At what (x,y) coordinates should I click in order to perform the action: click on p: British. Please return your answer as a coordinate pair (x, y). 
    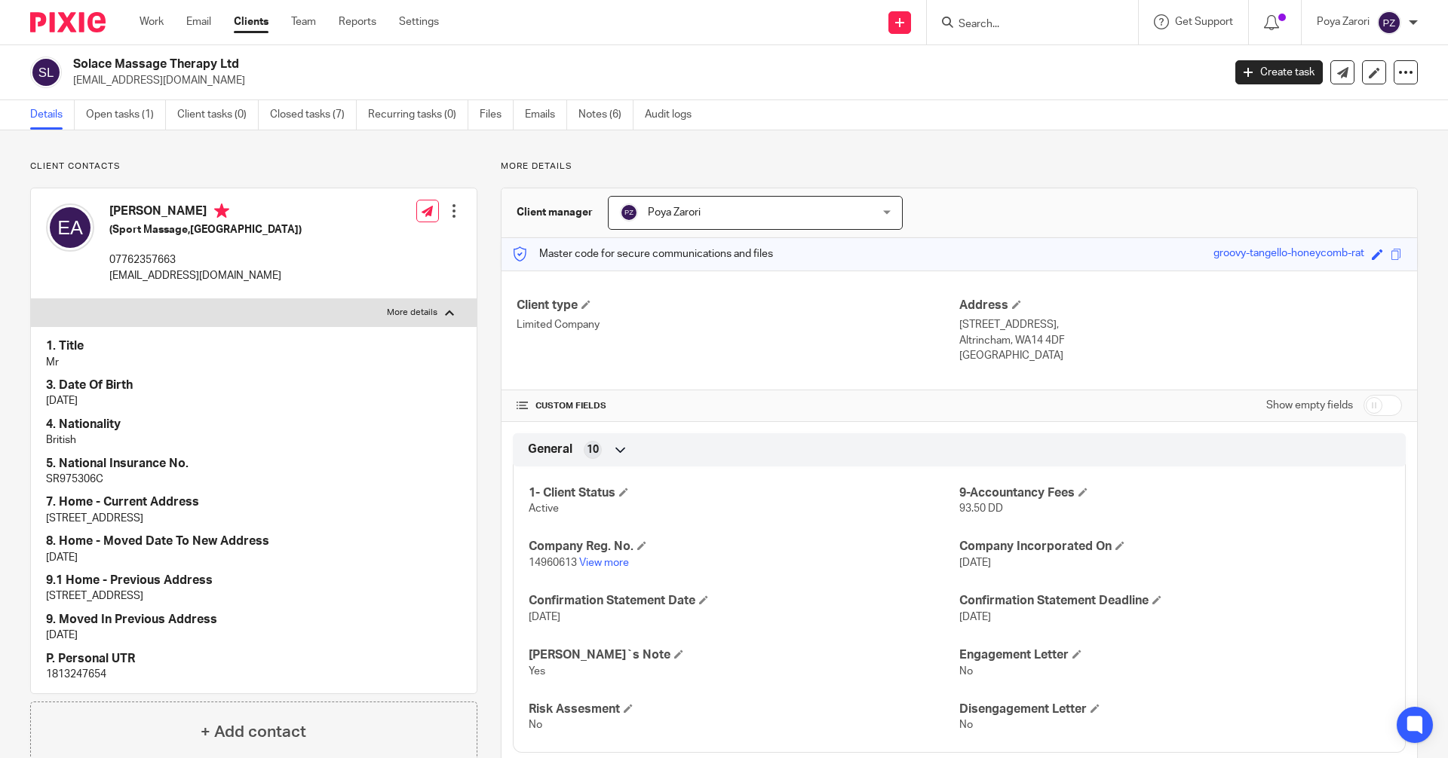
    Looking at the image, I should click on (253, 440).